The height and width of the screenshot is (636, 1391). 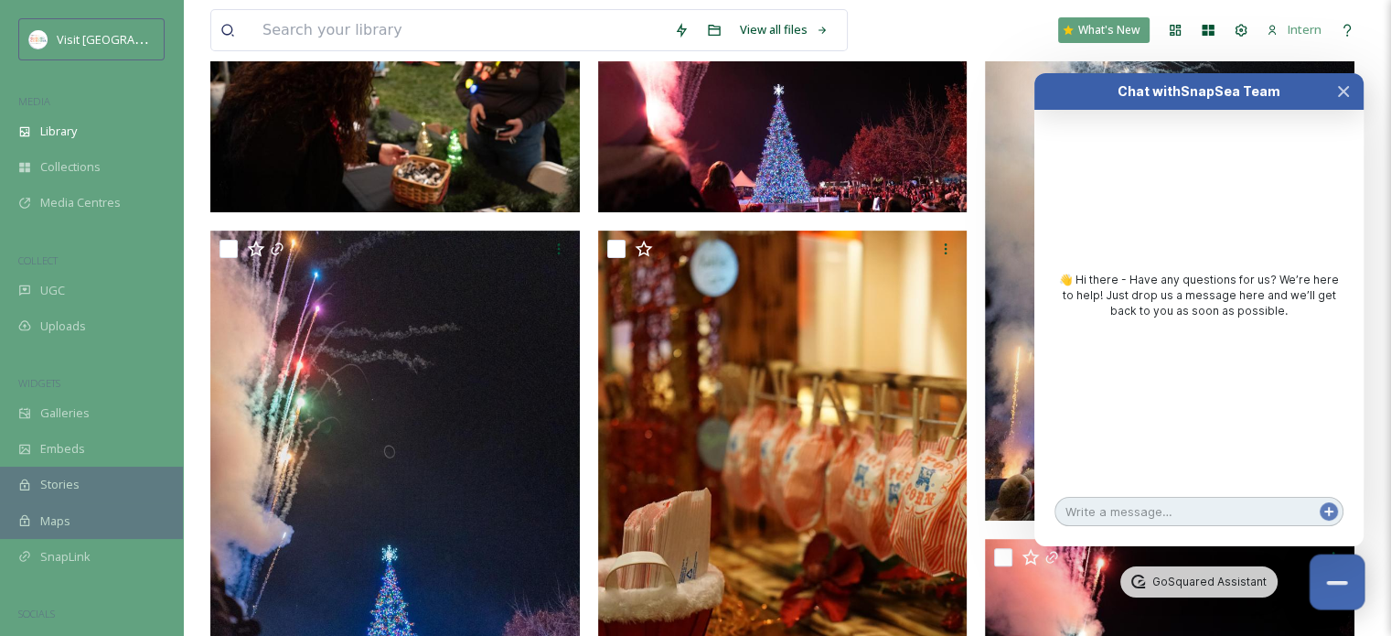 I want to click on span: SOCIALS, so click(x=37, y=613).